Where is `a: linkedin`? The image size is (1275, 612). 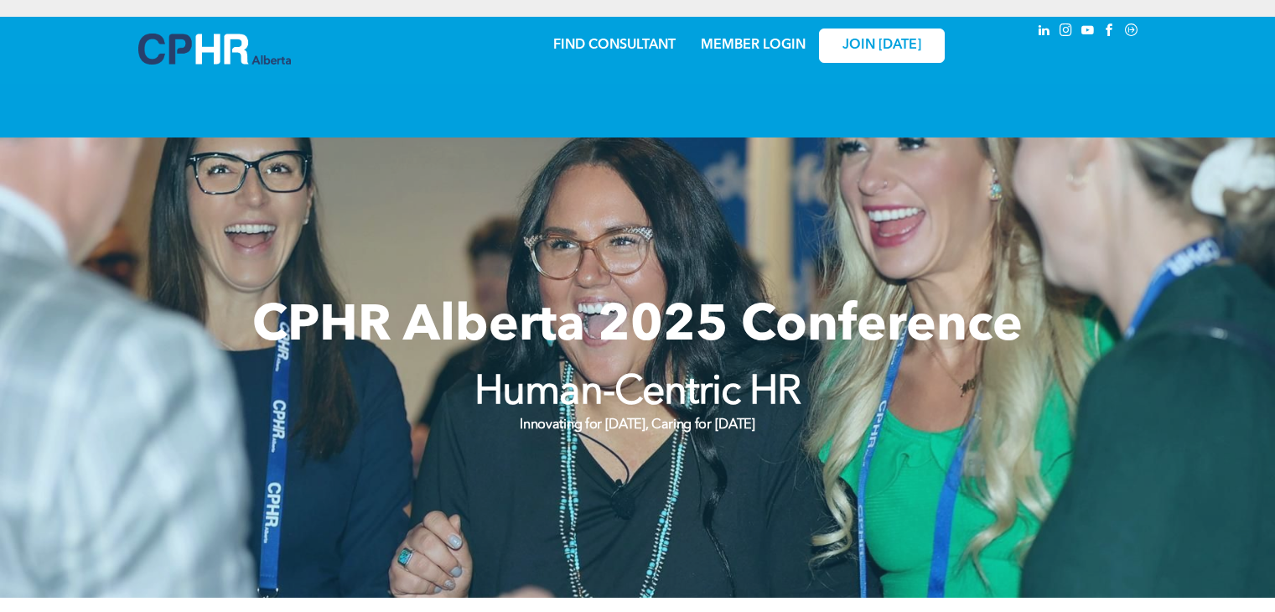
a: linkedin is located at coordinates (1044, 32).